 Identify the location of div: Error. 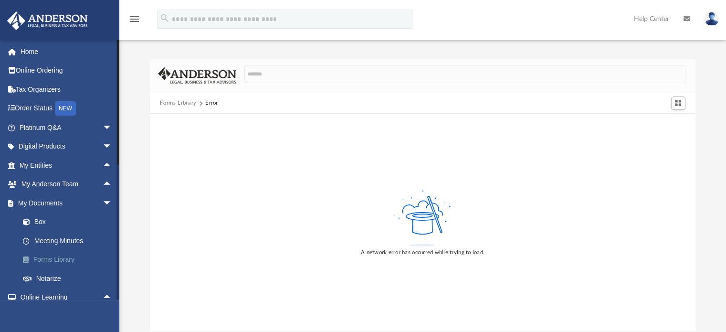
(211, 103).